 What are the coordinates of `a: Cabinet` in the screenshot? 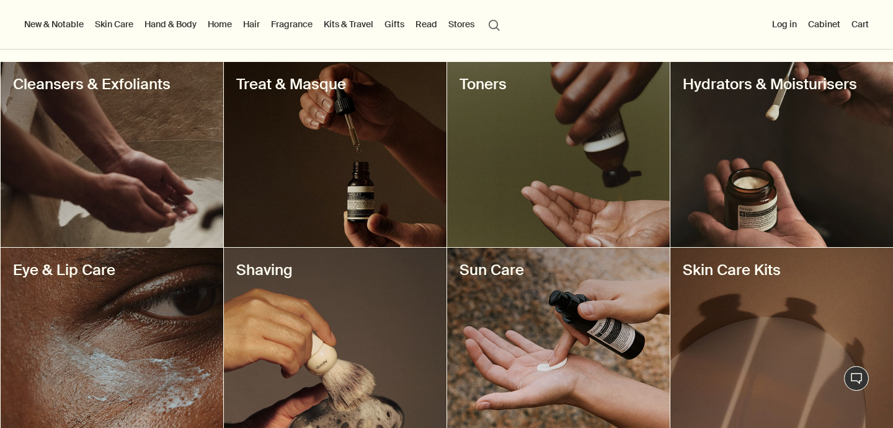 It's located at (824, 24).